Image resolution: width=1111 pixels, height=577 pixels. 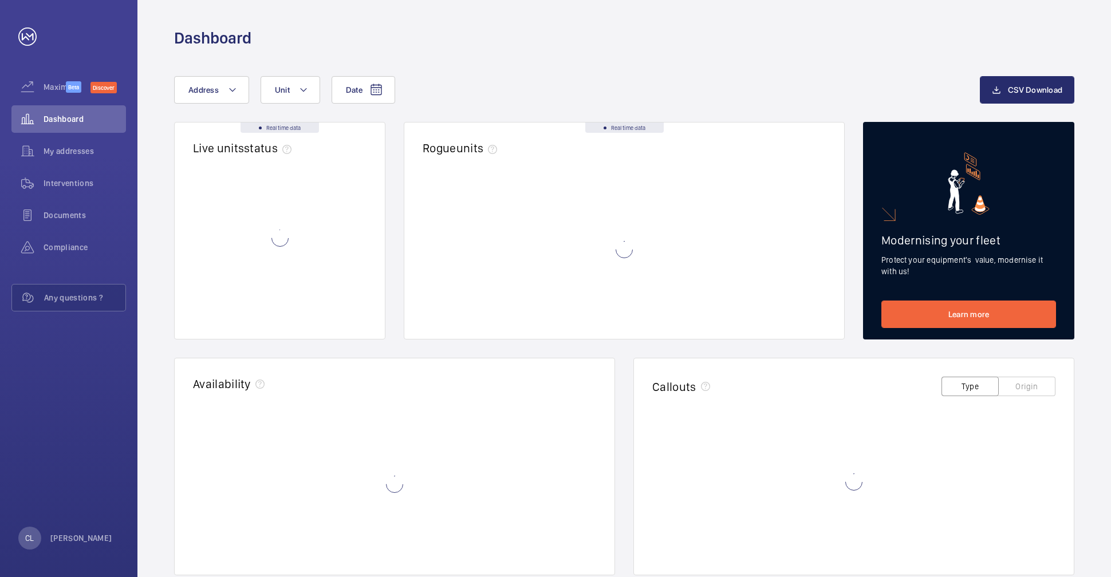 I want to click on span: Dashboard, so click(x=85, y=119).